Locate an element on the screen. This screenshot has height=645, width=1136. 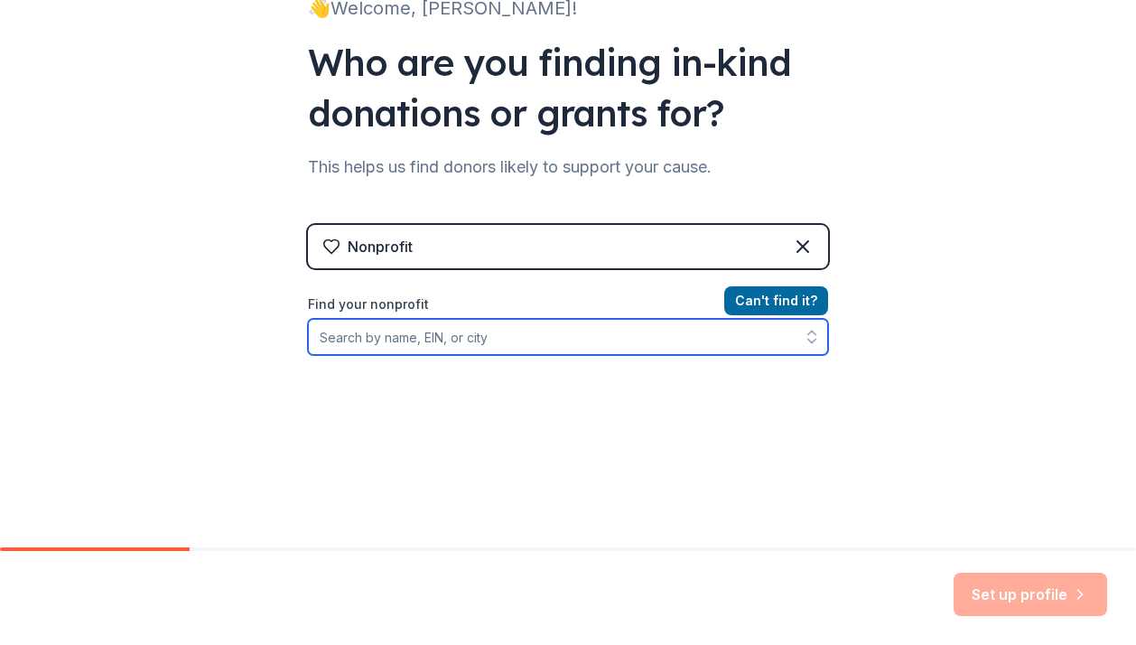
div: This helps us find donors likely to support your cause. is located at coordinates (568, 167).